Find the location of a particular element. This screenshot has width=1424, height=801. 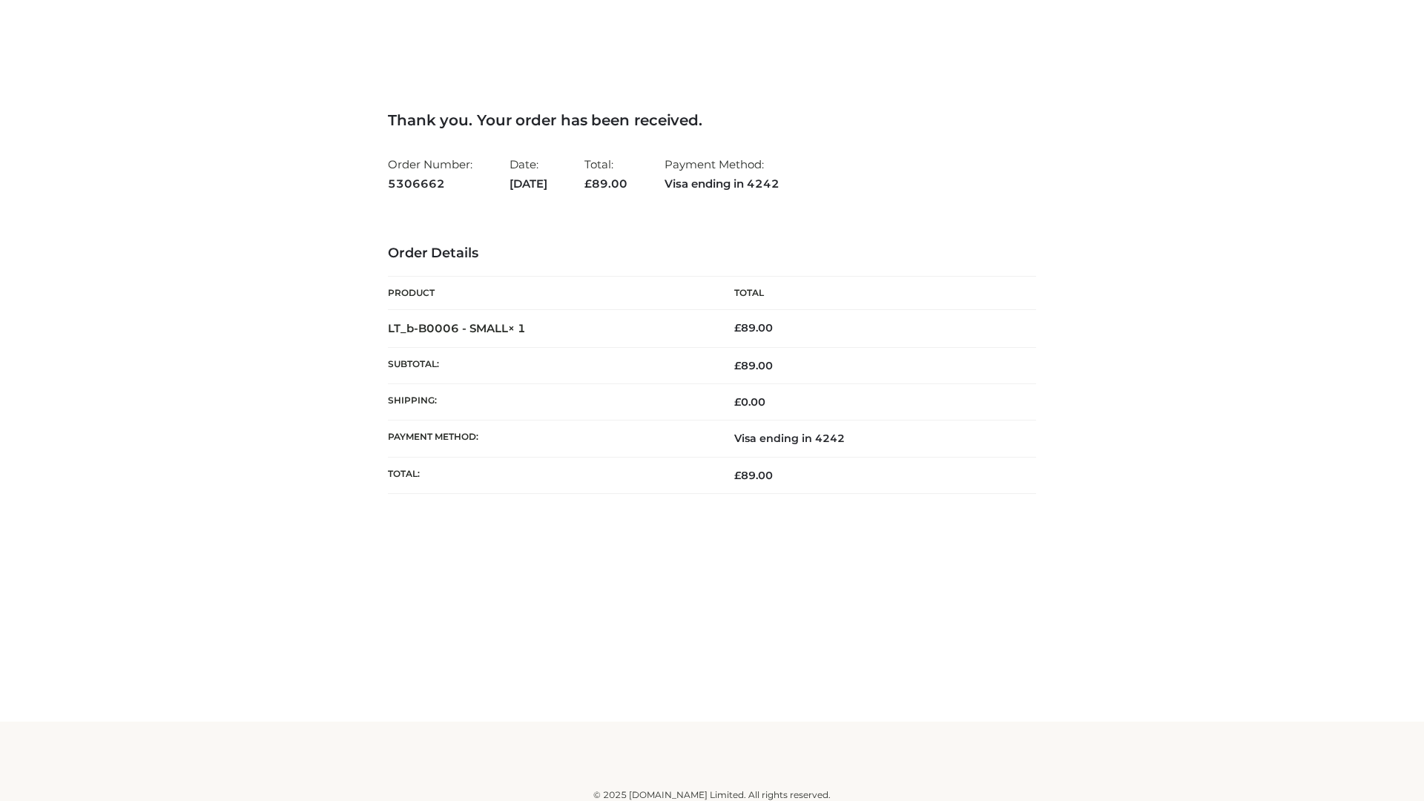

th: Shipping: is located at coordinates (550, 402).